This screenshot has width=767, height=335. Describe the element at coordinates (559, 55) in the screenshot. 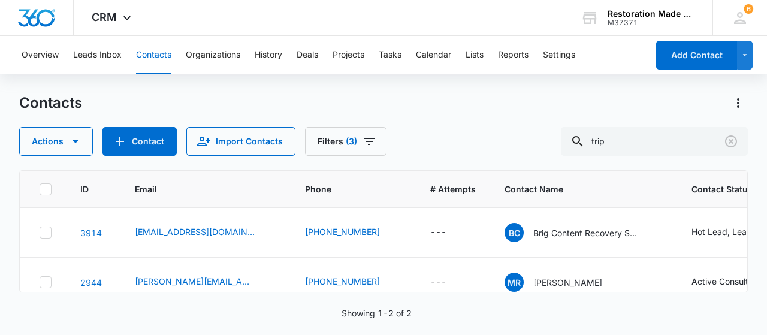

I see `button: Settings` at that location.